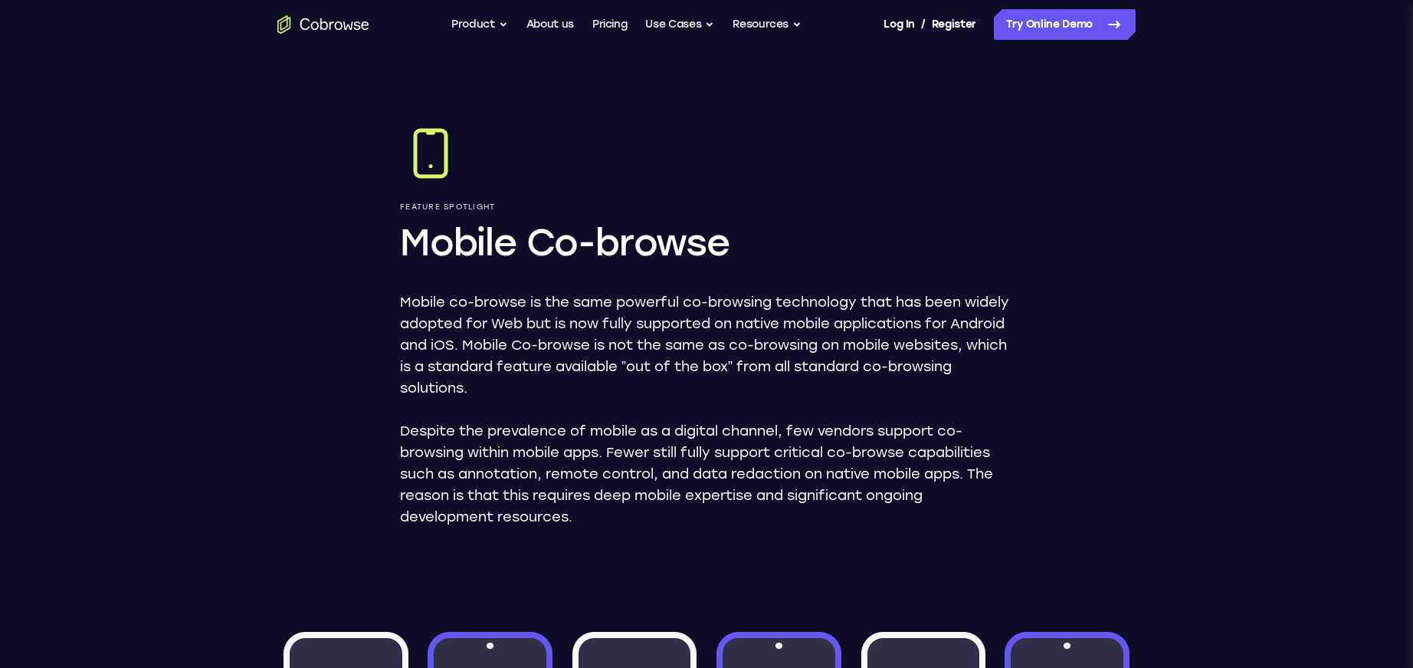  What do you see at coordinates (610, 25) in the screenshot?
I see `a: Pricing` at bounding box center [610, 25].